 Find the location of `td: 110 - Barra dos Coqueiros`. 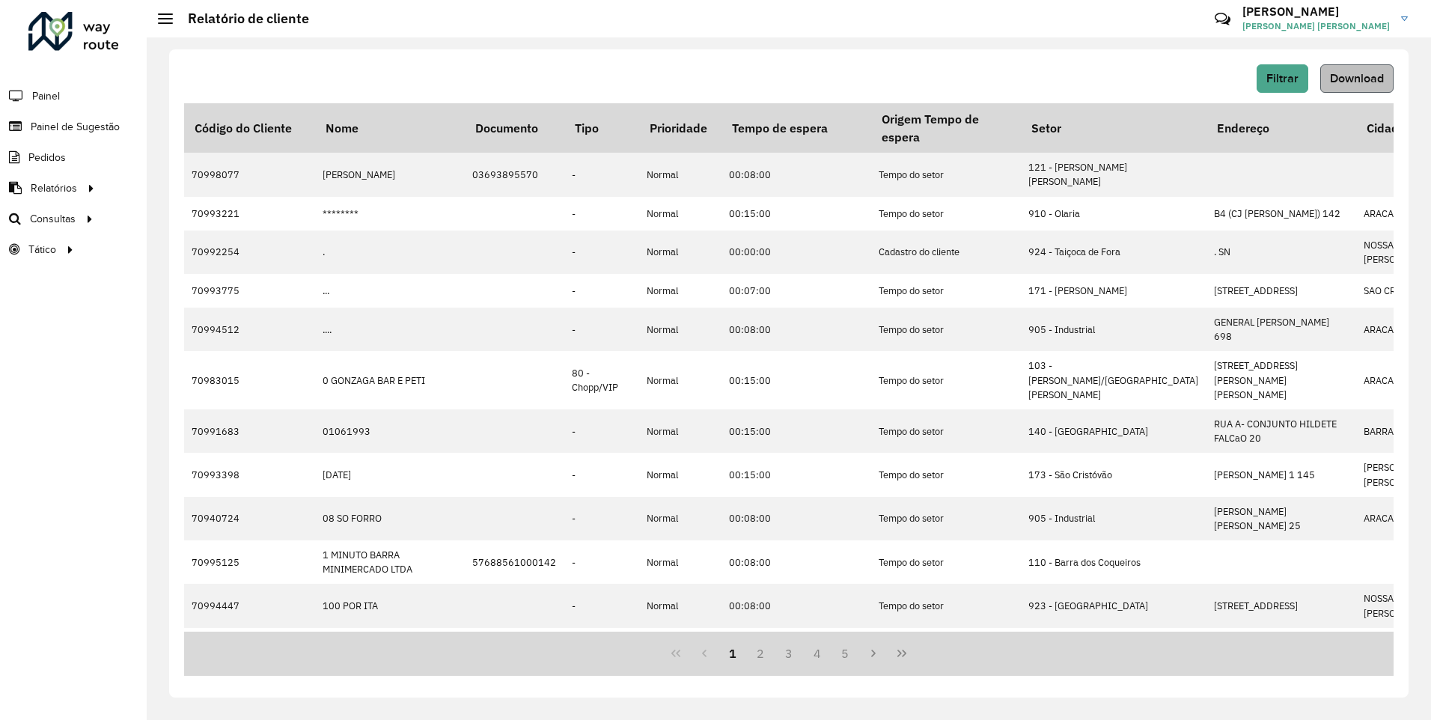

td: 110 - Barra dos Coqueiros is located at coordinates (1114, 562).